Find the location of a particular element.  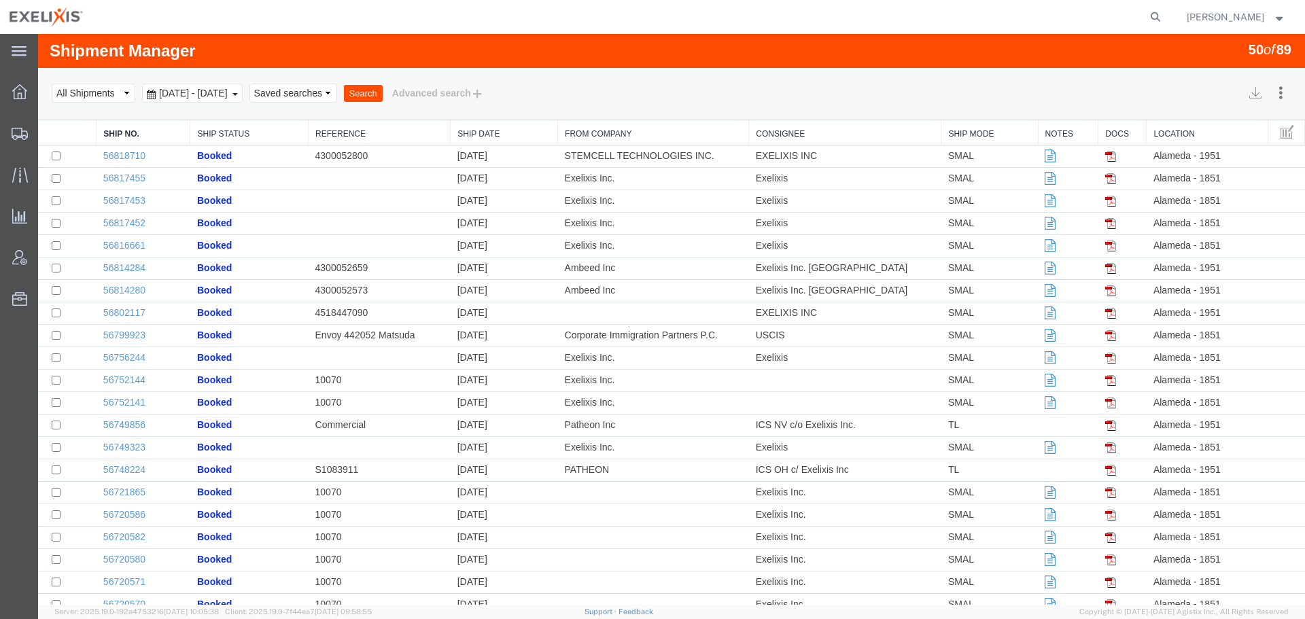

a: 56721865 is located at coordinates (86, 458).